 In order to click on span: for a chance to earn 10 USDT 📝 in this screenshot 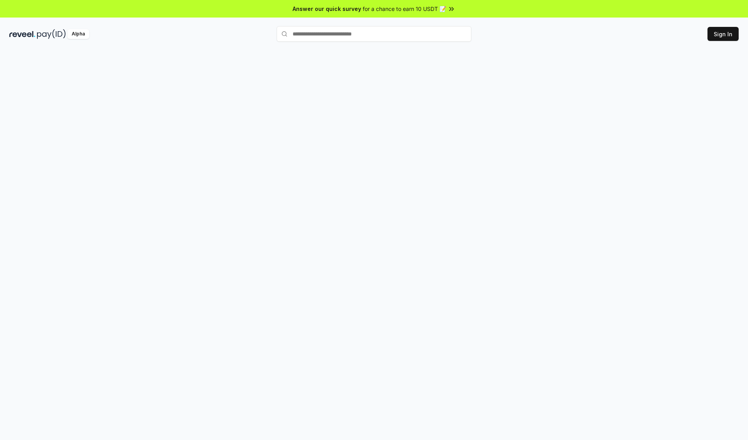, I will do `click(404, 9)`.